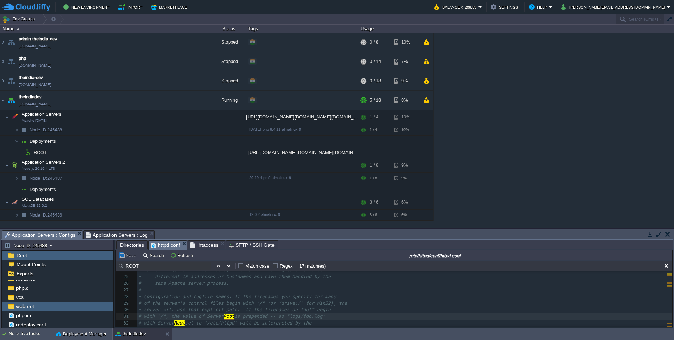 The height and width of the screenshot is (340, 674). What do you see at coordinates (406, 202) in the screenshot?
I see `div: 6%` at bounding box center [406, 202].